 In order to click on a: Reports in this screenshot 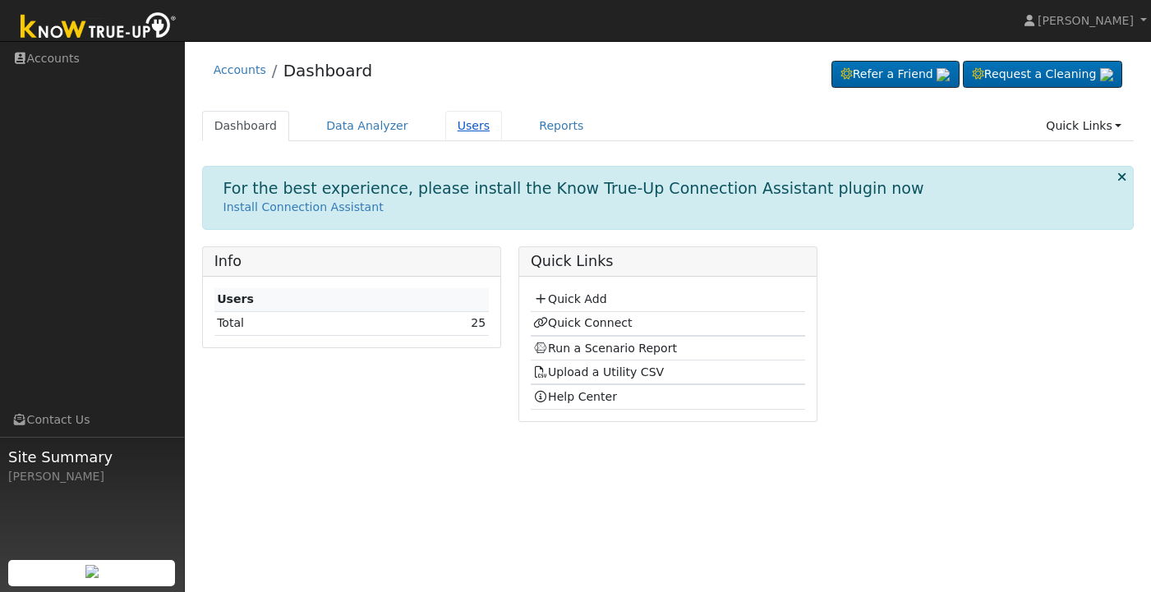, I will do `click(561, 126)`.